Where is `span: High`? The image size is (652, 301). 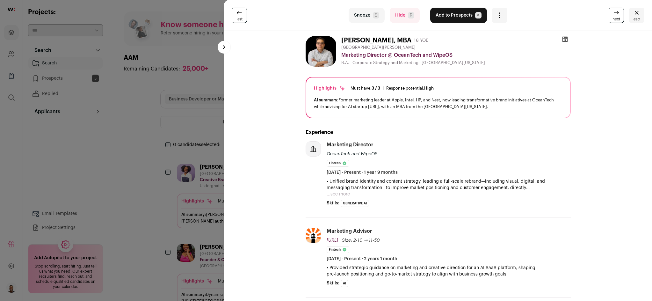
span: High is located at coordinates (429, 88).